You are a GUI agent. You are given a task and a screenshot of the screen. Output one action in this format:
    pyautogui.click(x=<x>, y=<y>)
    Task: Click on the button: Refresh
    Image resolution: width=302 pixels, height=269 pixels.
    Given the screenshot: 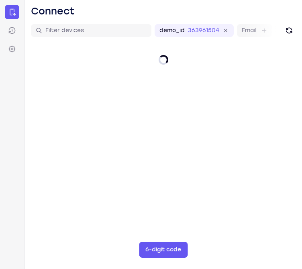 What is the action you would take?
    pyautogui.click(x=289, y=30)
    